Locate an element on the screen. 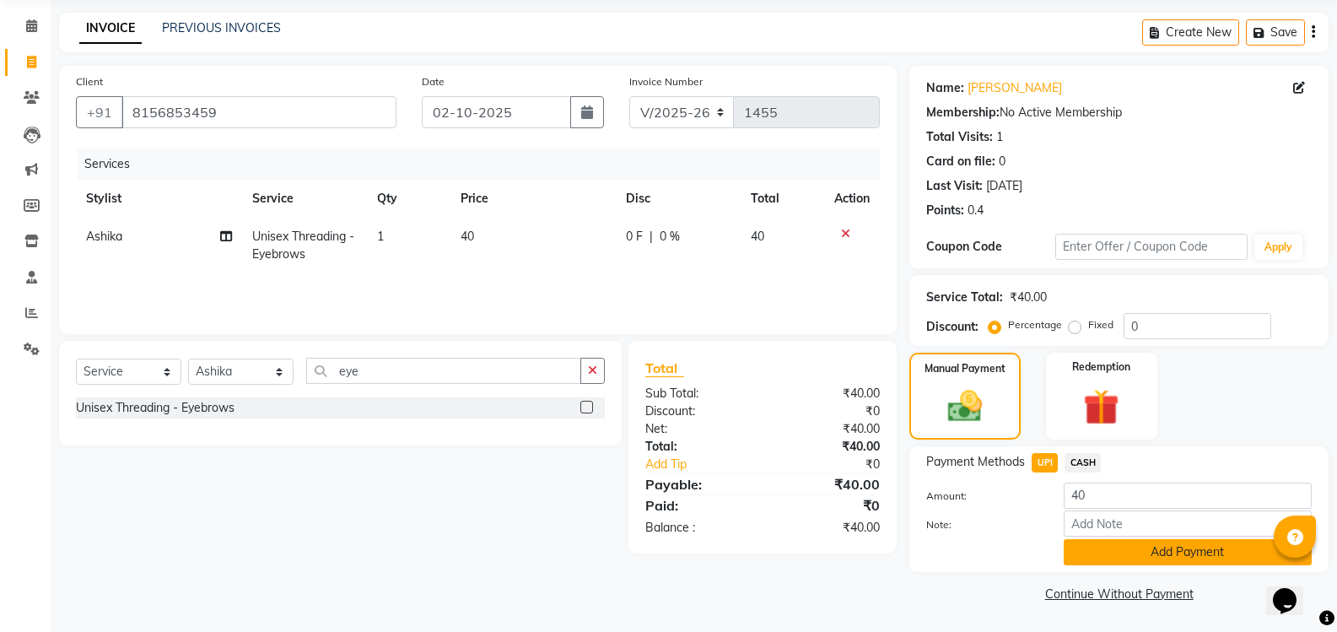 The height and width of the screenshot is (632, 1337). div: Points: is located at coordinates (945, 210).